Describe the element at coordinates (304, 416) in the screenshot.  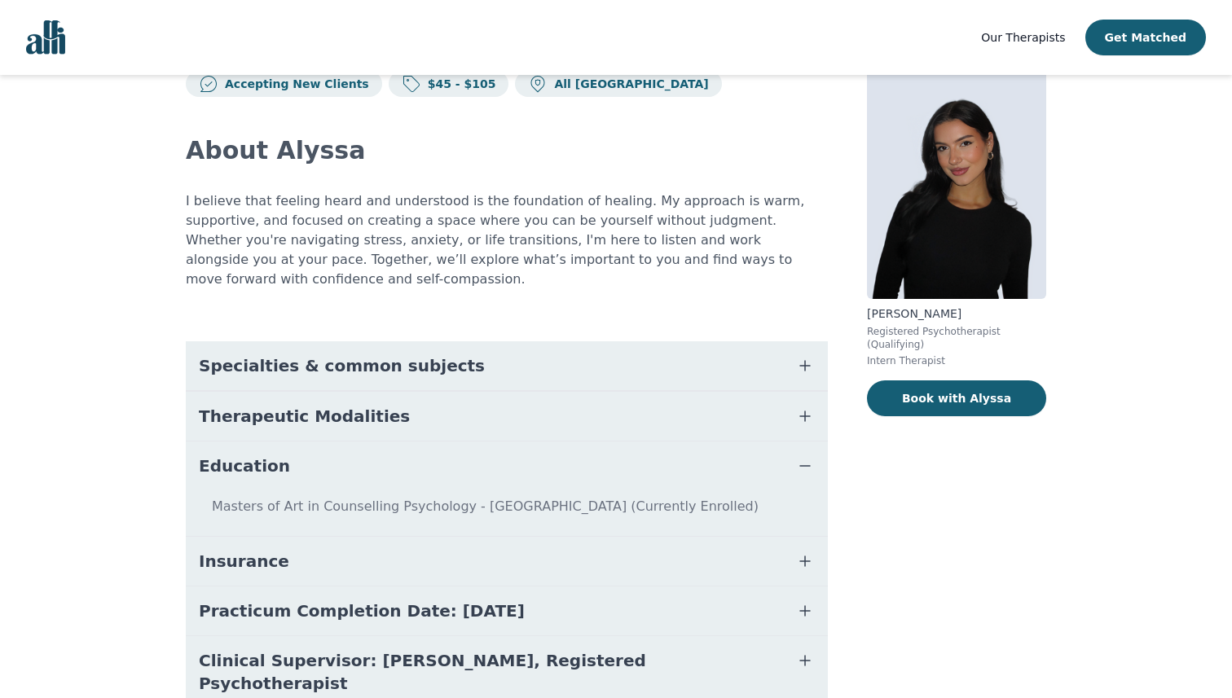
I see `span: Therapeutic Modalities` at that location.